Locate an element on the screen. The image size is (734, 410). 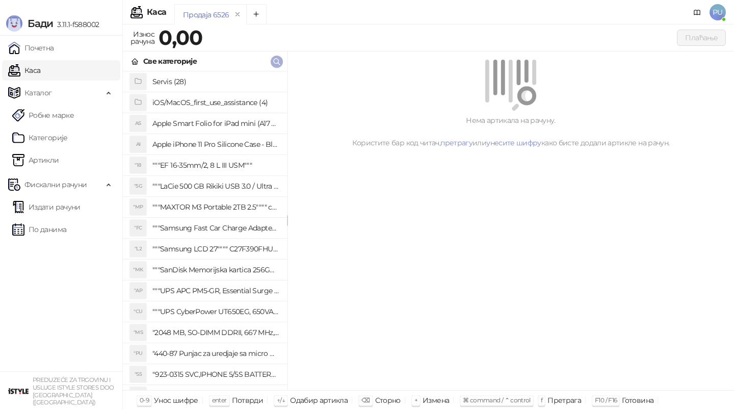
div: "5G is located at coordinates (138, 186).